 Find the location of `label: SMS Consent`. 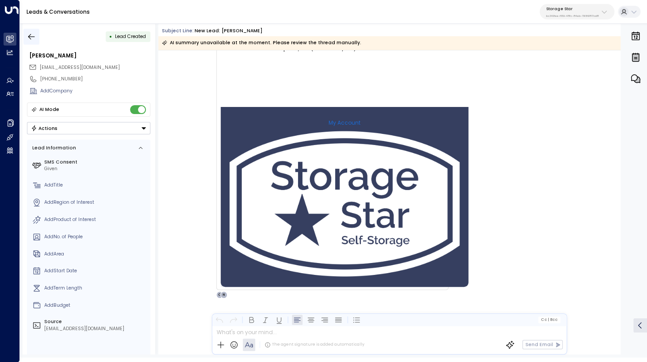

label: SMS Consent is located at coordinates (96, 162).